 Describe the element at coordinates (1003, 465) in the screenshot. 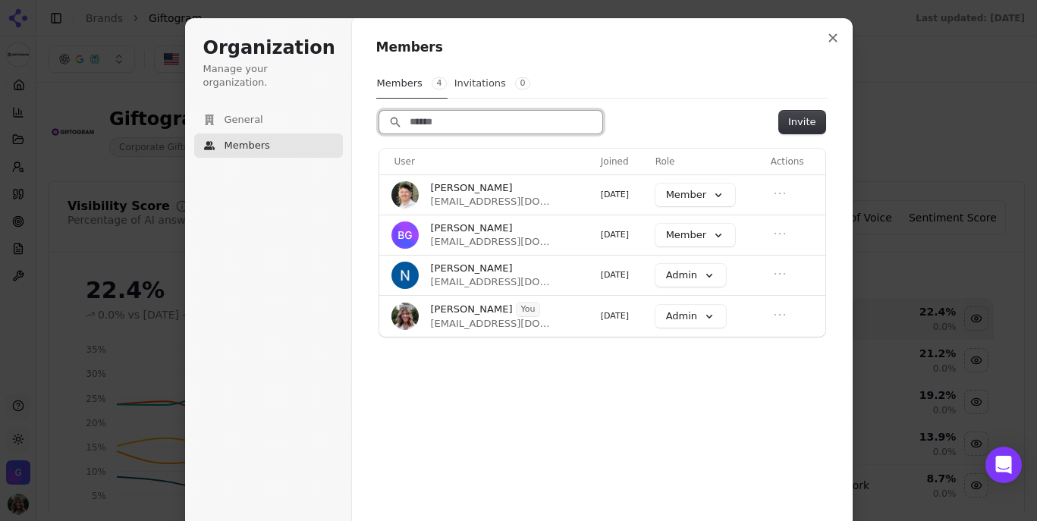

I see `div: Open Intercom Messenger` at that location.